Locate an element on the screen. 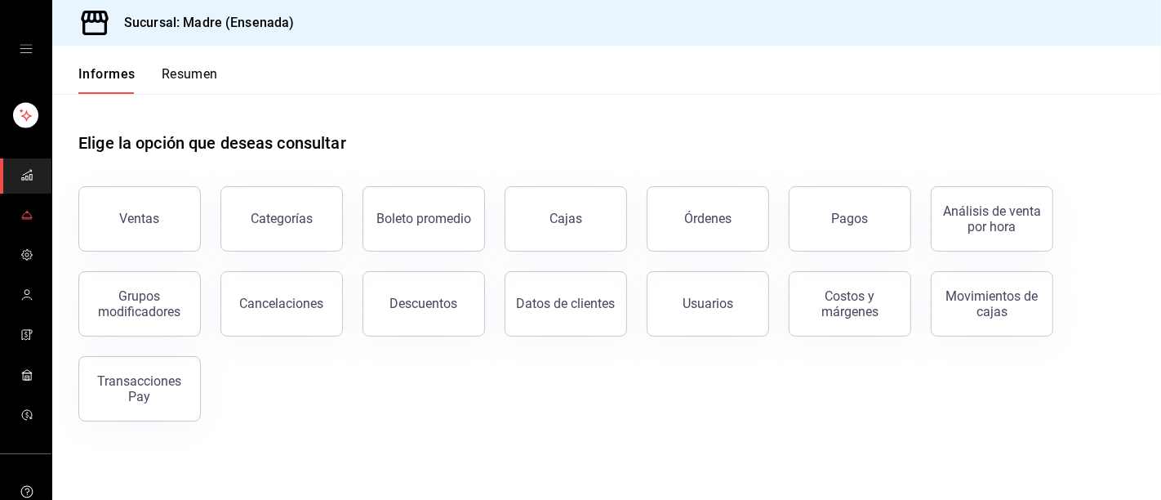 This screenshot has height=500, width=1161. button: Ventas is located at coordinates (140, 219).